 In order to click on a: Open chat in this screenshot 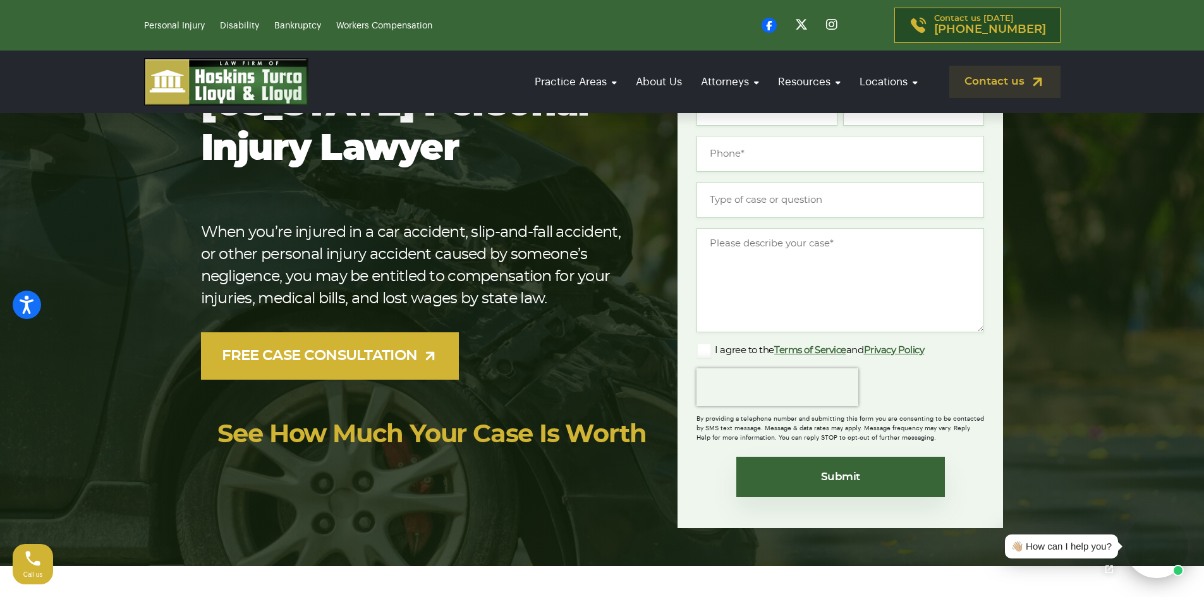, I will do `click(1110, 570)`.